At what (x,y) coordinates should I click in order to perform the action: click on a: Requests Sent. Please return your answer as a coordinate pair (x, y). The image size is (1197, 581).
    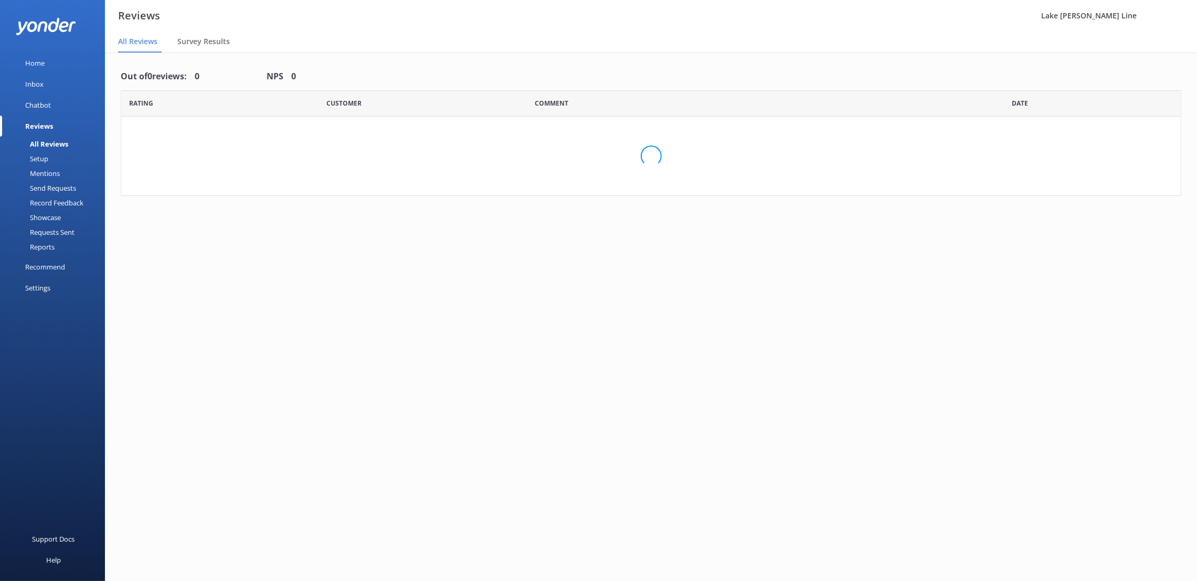
    Looking at the image, I should click on (56, 232).